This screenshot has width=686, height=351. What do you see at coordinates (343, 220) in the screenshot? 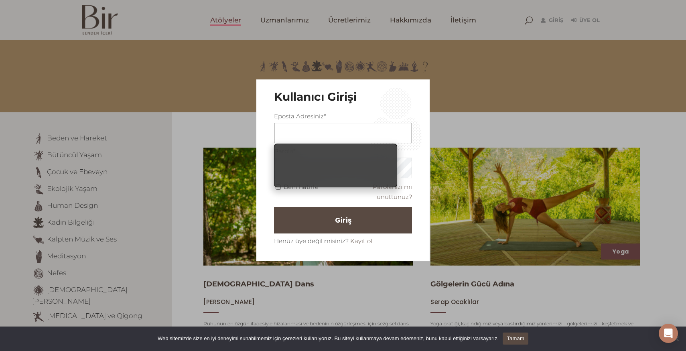
I see `button: Giriş` at bounding box center [343, 220].